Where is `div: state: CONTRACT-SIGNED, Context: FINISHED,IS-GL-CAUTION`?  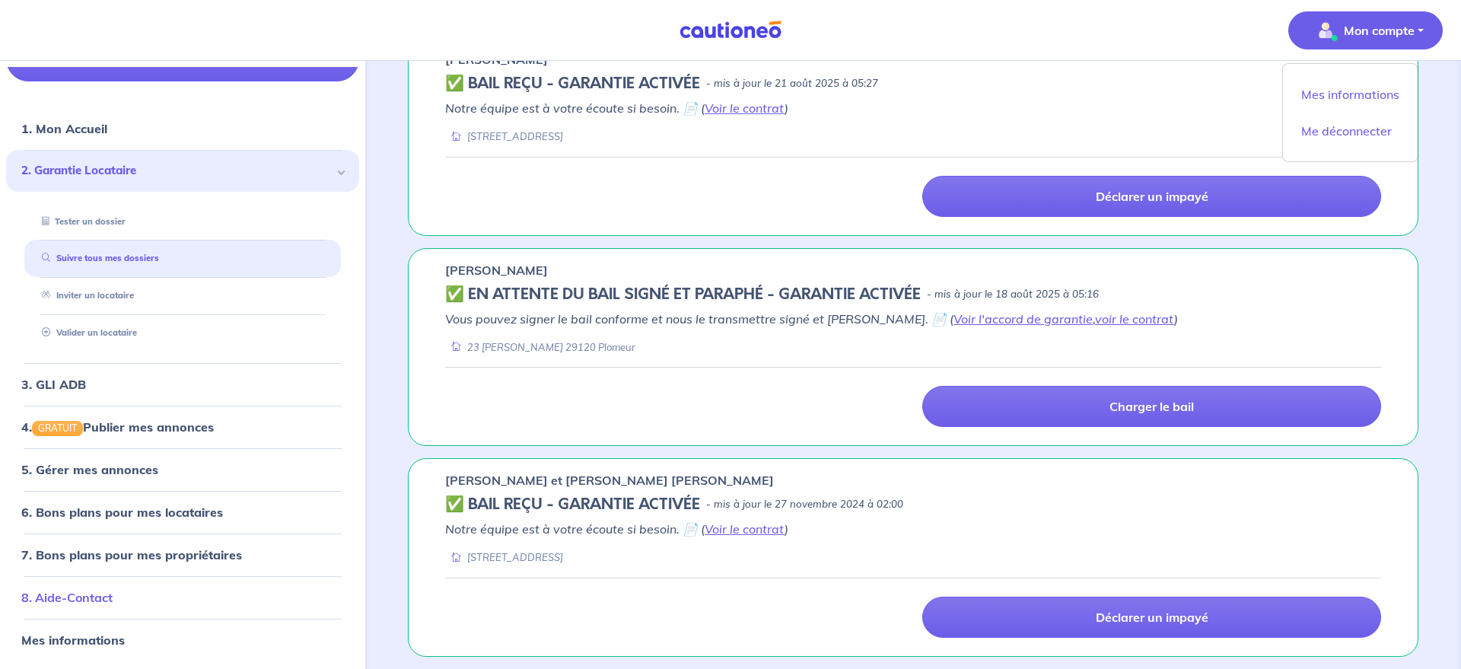 div: state: CONTRACT-SIGNED, Context: FINISHED,IS-GL-CAUTION is located at coordinates (913, 295).